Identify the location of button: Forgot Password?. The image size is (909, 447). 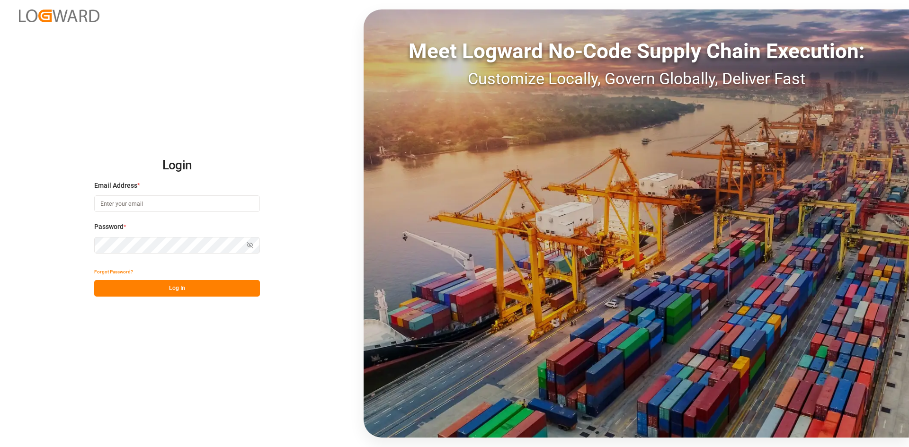
(114, 272).